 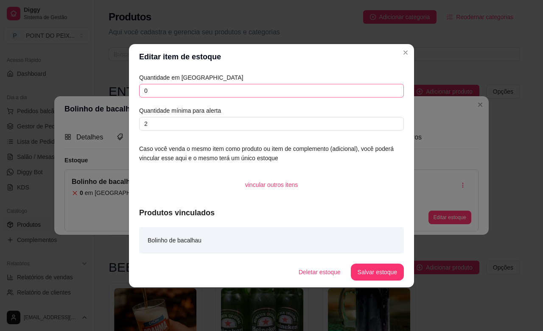 I want to click on button: Deletar estoque, so click(x=319, y=272).